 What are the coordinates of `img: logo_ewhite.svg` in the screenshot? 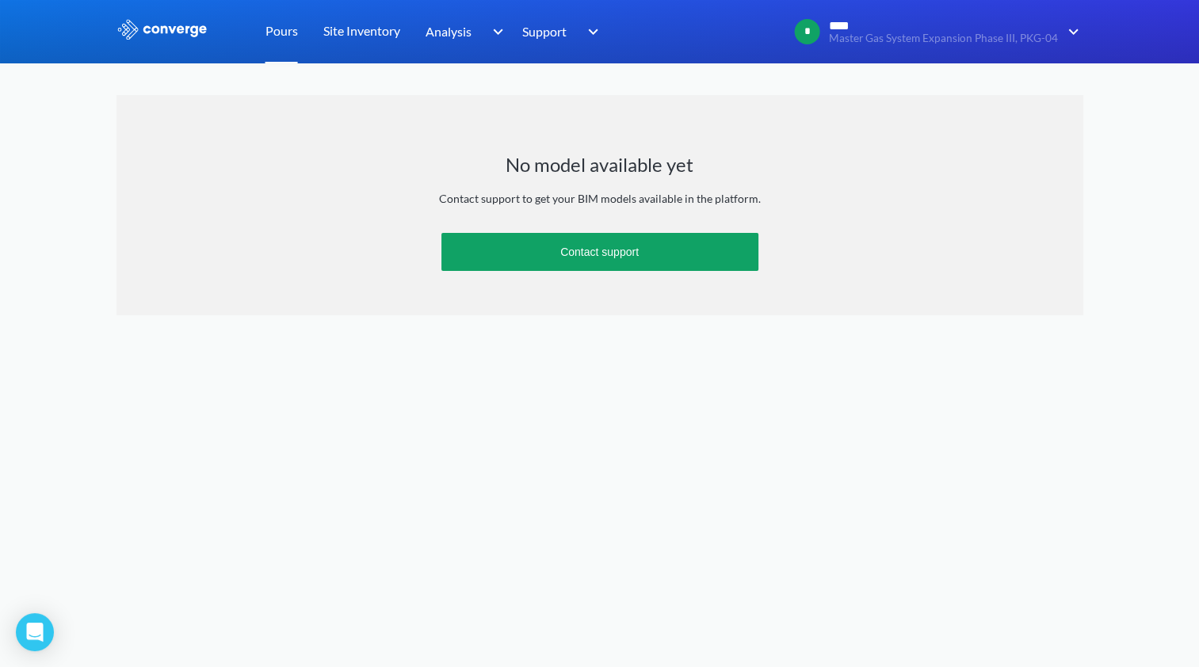 It's located at (163, 29).